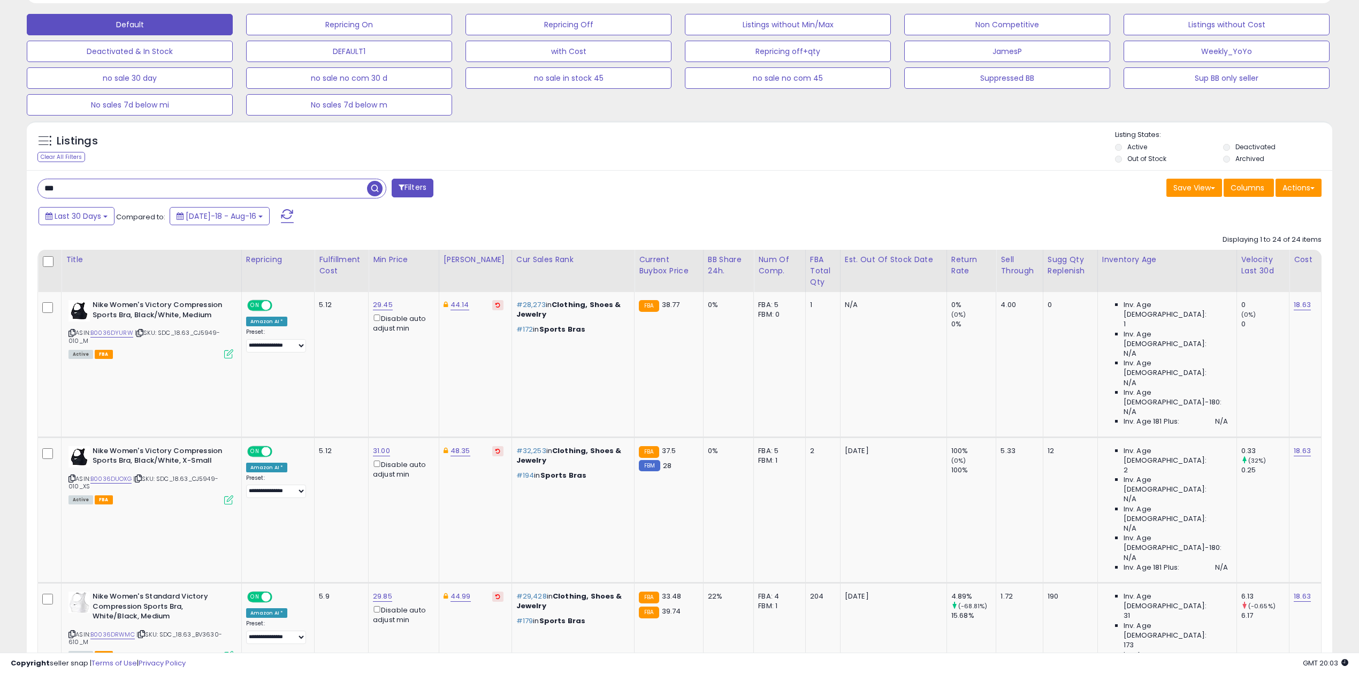  I want to click on p: N/A, so click(891, 305).